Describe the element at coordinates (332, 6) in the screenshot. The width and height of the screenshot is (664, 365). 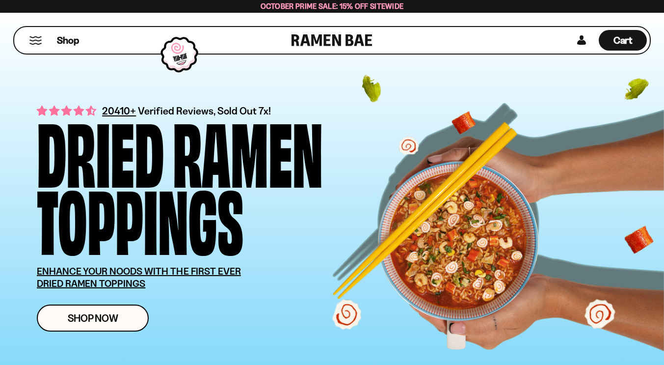
I see `span: October Prime Sale: 15% off Sitewide` at that location.